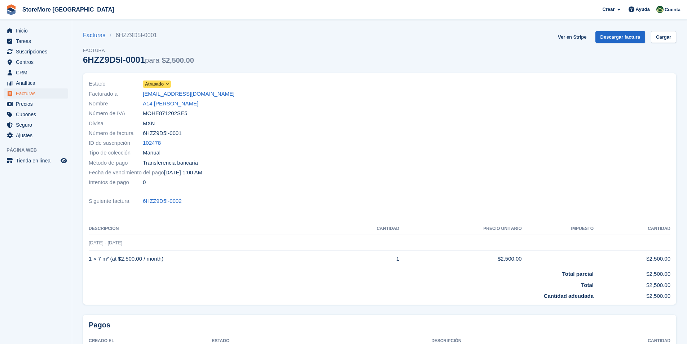 The width and height of the screenshot is (687, 344). Describe the element at coordinates (116, 103) in the screenshot. I see `span: Nombre` at that location.